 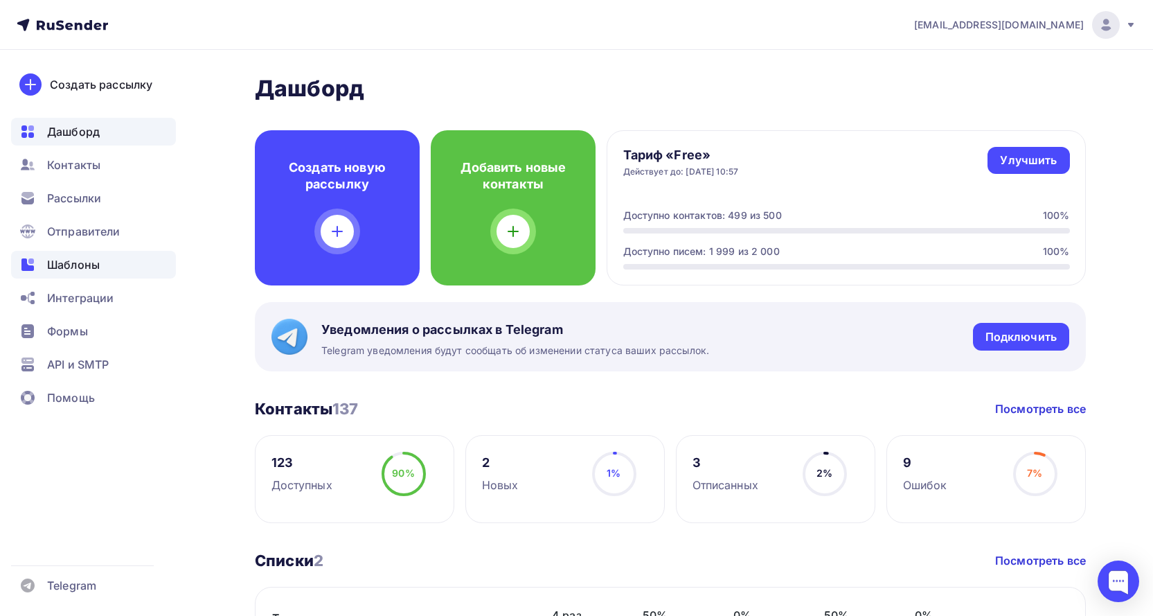 What do you see at coordinates (71, 398) in the screenshot?
I see `span: Помощь` at bounding box center [71, 398].